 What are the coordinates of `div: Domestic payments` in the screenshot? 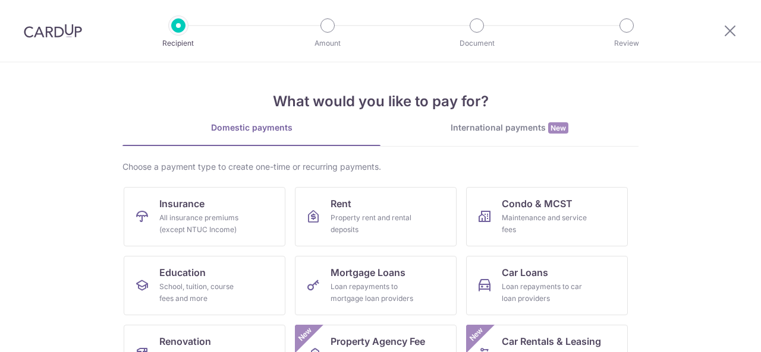 It's located at (251, 128).